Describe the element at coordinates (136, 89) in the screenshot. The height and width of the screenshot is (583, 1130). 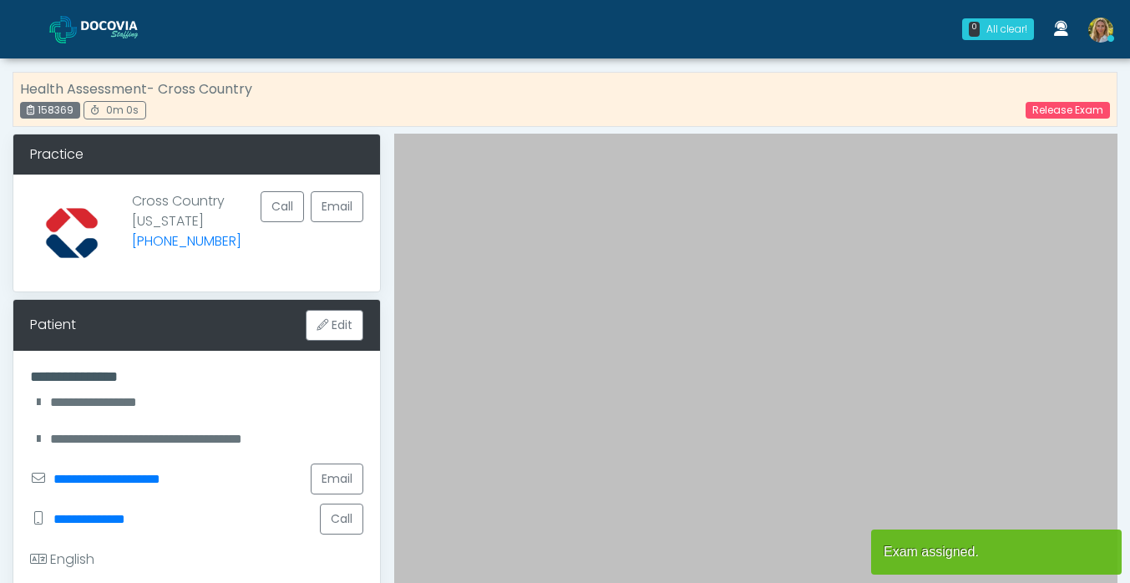
I see `strong: Health Assessment- Cross Country` at that location.